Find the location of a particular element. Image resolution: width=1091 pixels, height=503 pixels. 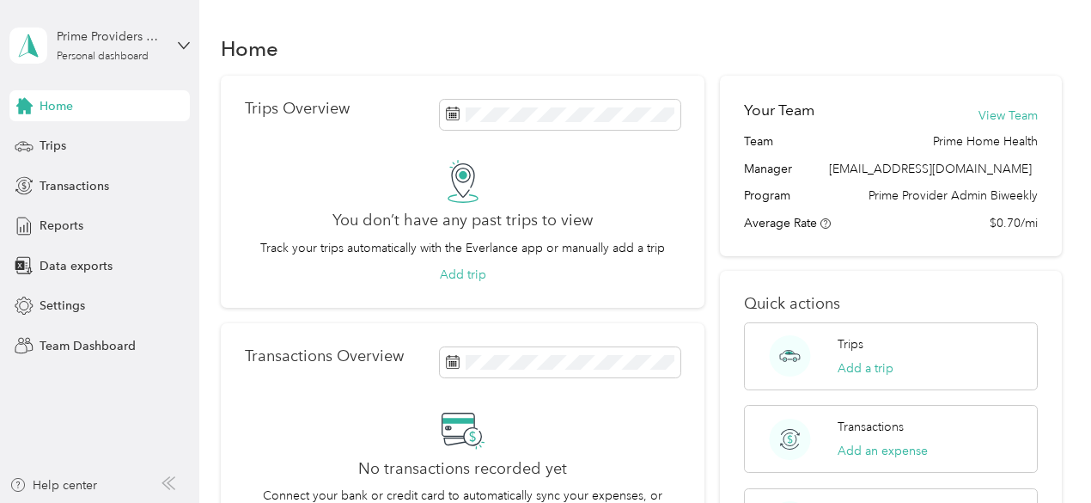

span: Prime Home Health is located at coordinates (985, 141).